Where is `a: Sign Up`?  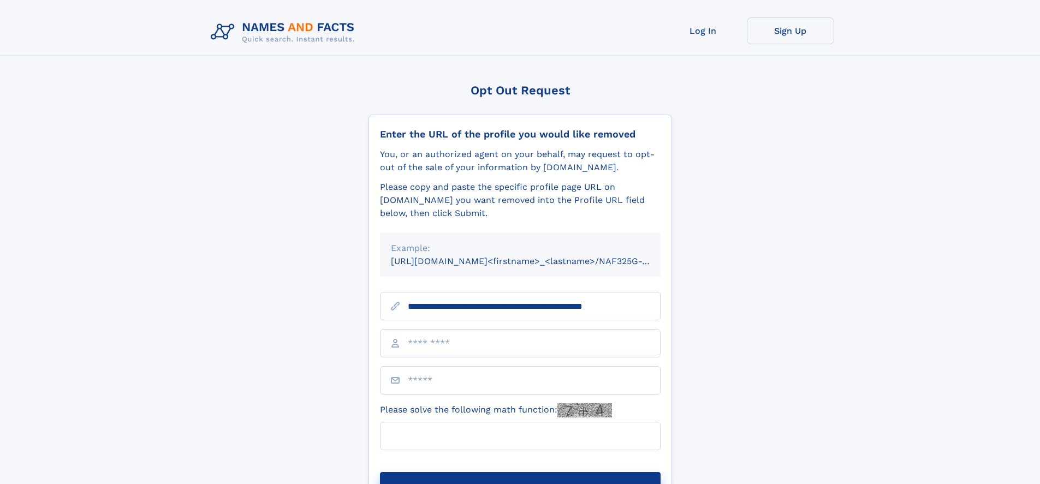 a: Sign Up is located at coordinates (790, 31).